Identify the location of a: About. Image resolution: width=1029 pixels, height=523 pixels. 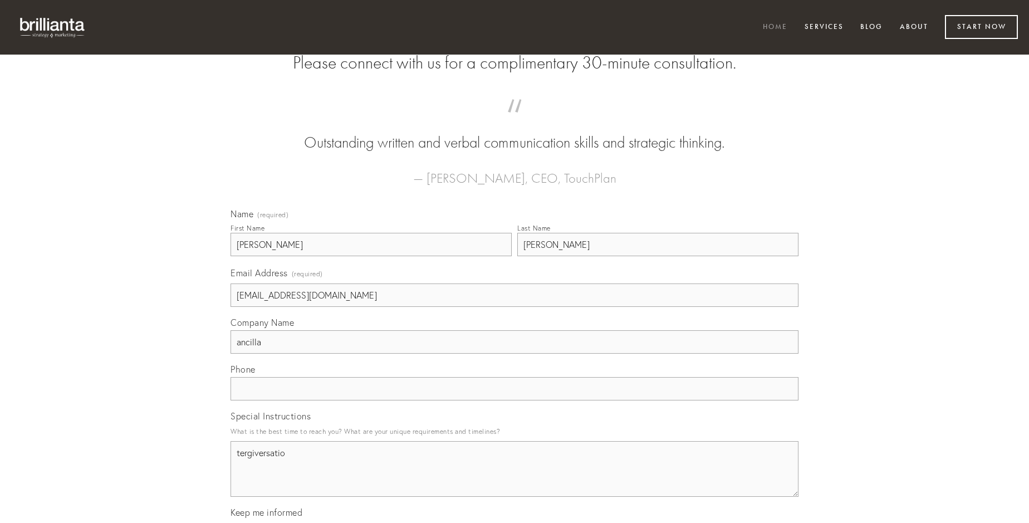
(914, 27).